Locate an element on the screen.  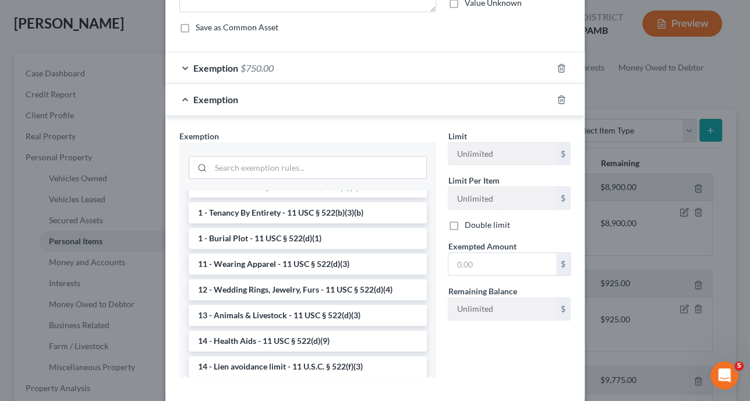
label: Double limit is located at coordinates (487, 225).